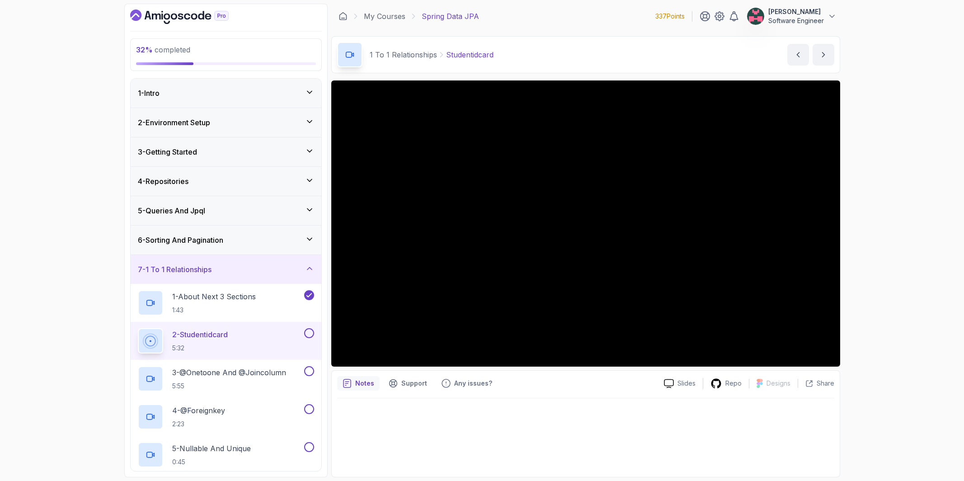  Describe the element at coordinates (365, 383) in the screenshot. I see `p: Notes` at that location.